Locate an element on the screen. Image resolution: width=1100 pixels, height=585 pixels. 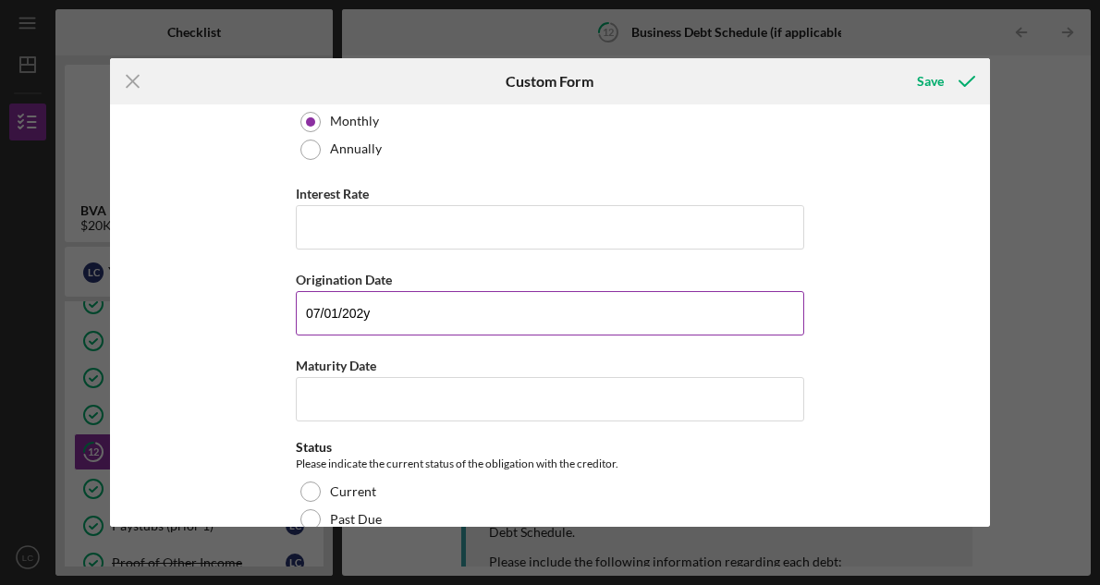
label: Origination Date is located at coordinates (344, 279).